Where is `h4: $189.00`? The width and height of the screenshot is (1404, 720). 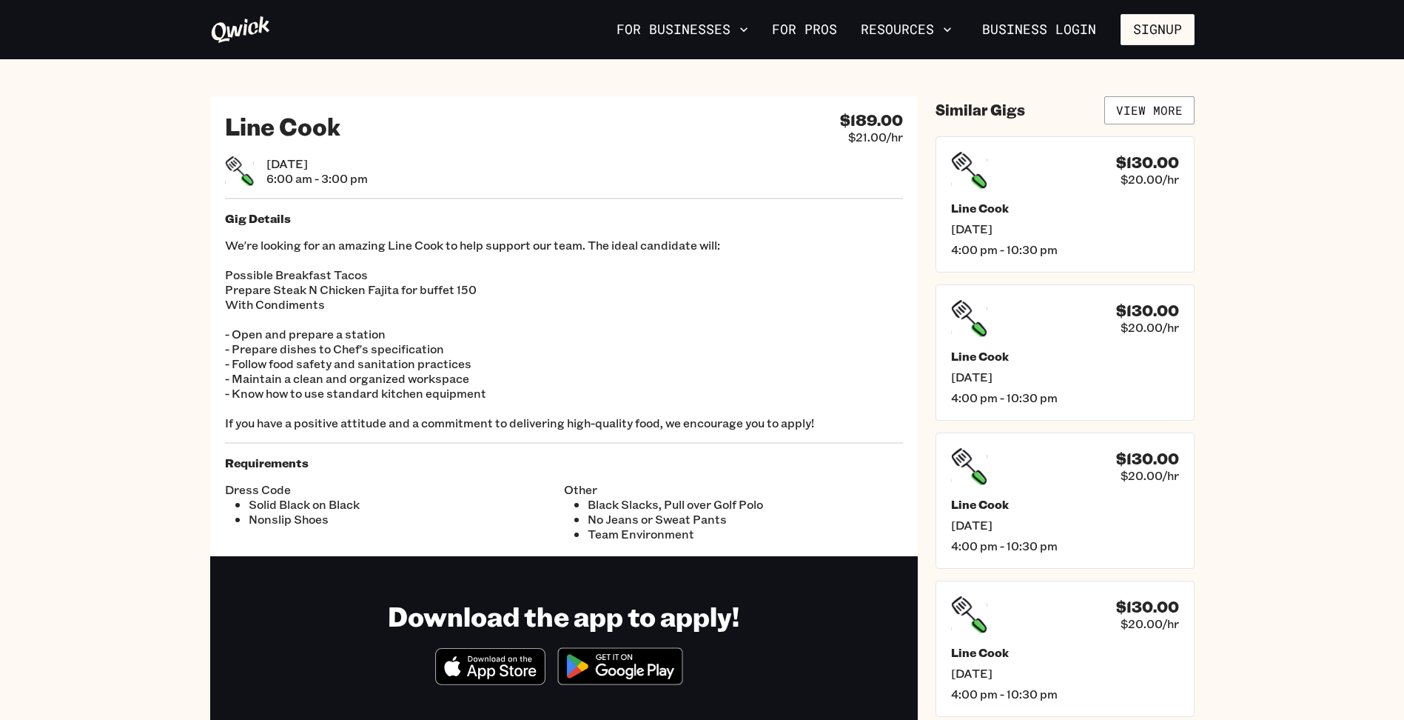 h4: $189.00 is located at coordinates (871, 120).